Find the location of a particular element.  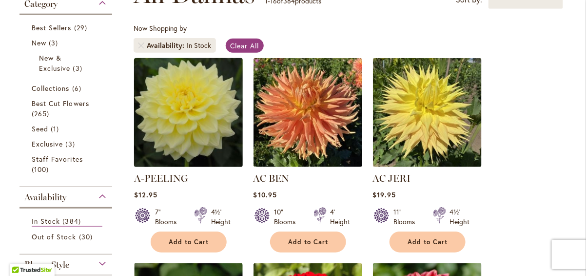

a: Collections is located at coordinates (67, 88).